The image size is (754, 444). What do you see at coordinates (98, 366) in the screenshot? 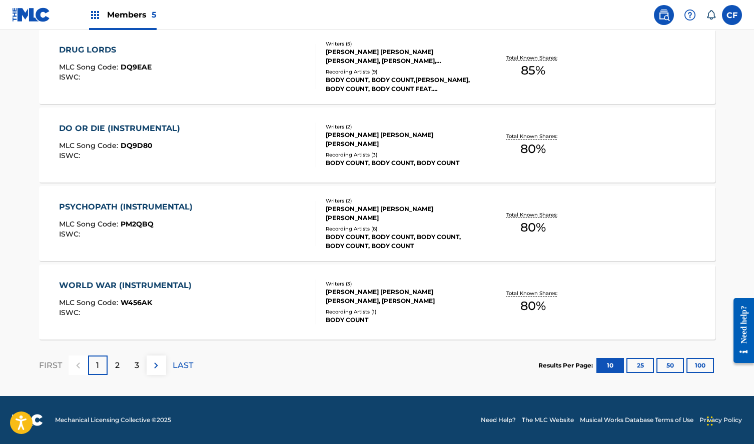
I see `p: 1` at bounding box center [98, 366].